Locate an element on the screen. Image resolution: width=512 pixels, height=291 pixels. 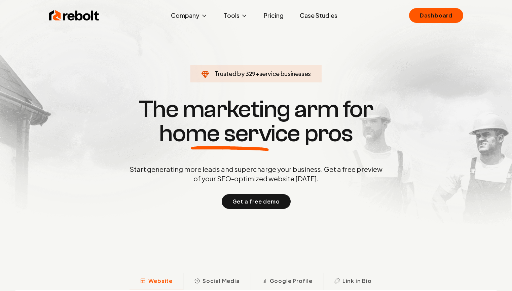
span: Website is located at coordinates (160, 281).